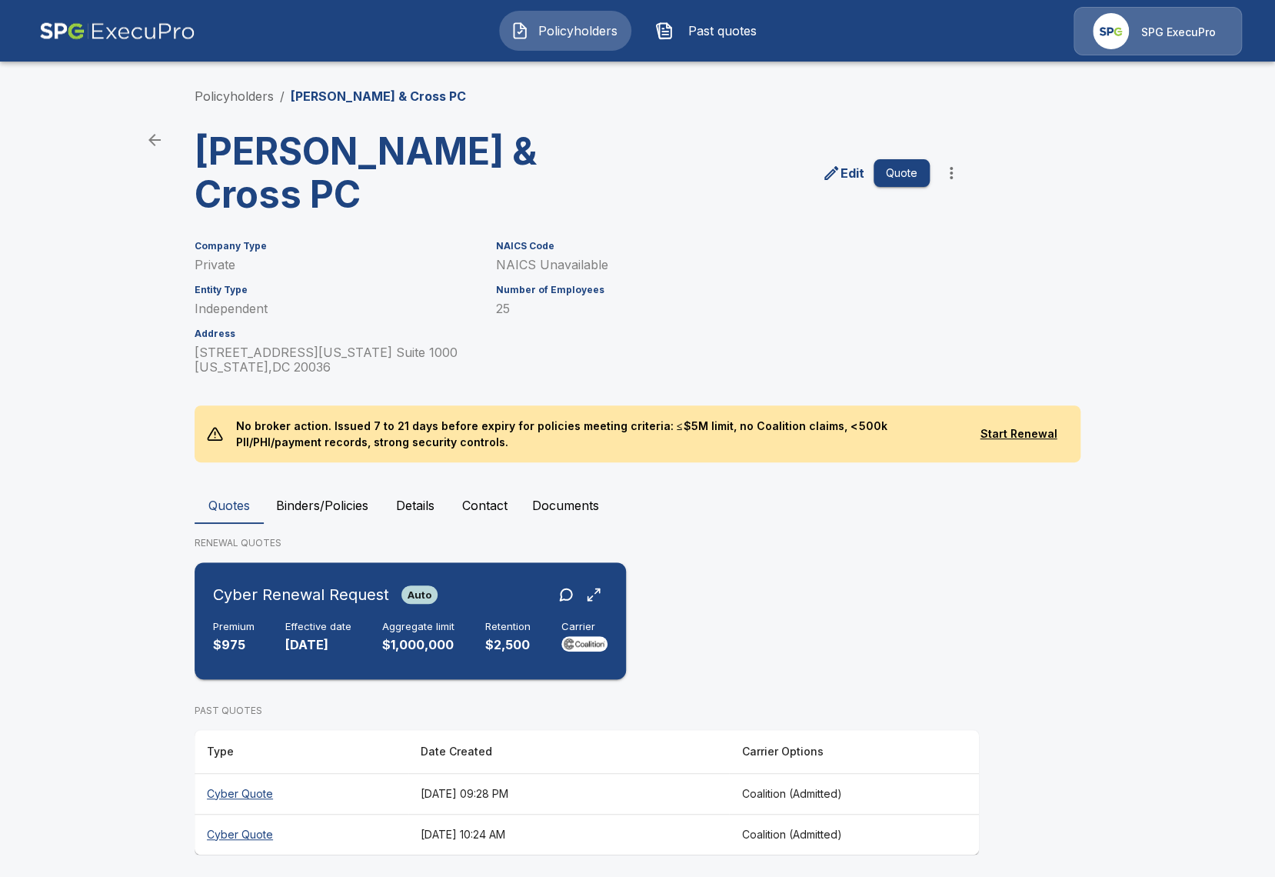 This screenshot has height=877, width=1275. What do you see at coordinates (418, 645) in the screenshot?
I see `p: $1,000,000` at bounding box center [418, 645].